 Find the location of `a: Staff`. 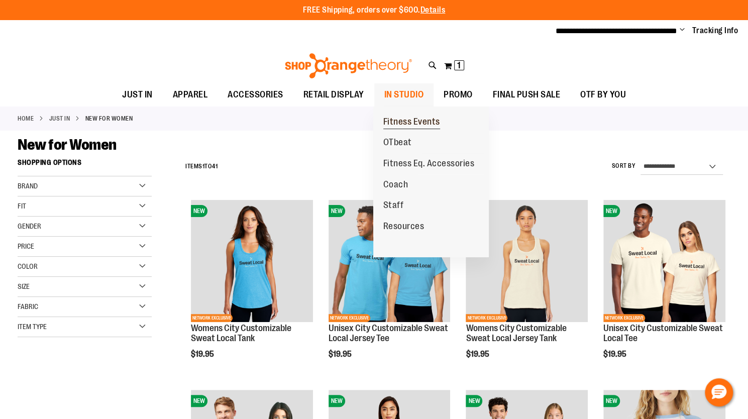

a: Staff is located at coordinates (393, 206).